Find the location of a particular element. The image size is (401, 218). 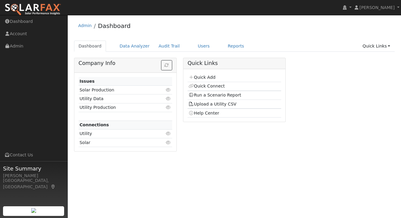

h5: Company Info is located at coordinates (125, 63).